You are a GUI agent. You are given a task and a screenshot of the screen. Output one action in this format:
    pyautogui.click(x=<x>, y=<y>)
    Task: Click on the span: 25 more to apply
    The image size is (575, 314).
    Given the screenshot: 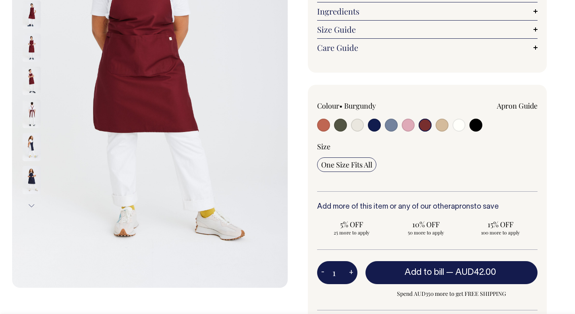 What is the action you would take?
    pyautogui.click(x=352, y=232)
    